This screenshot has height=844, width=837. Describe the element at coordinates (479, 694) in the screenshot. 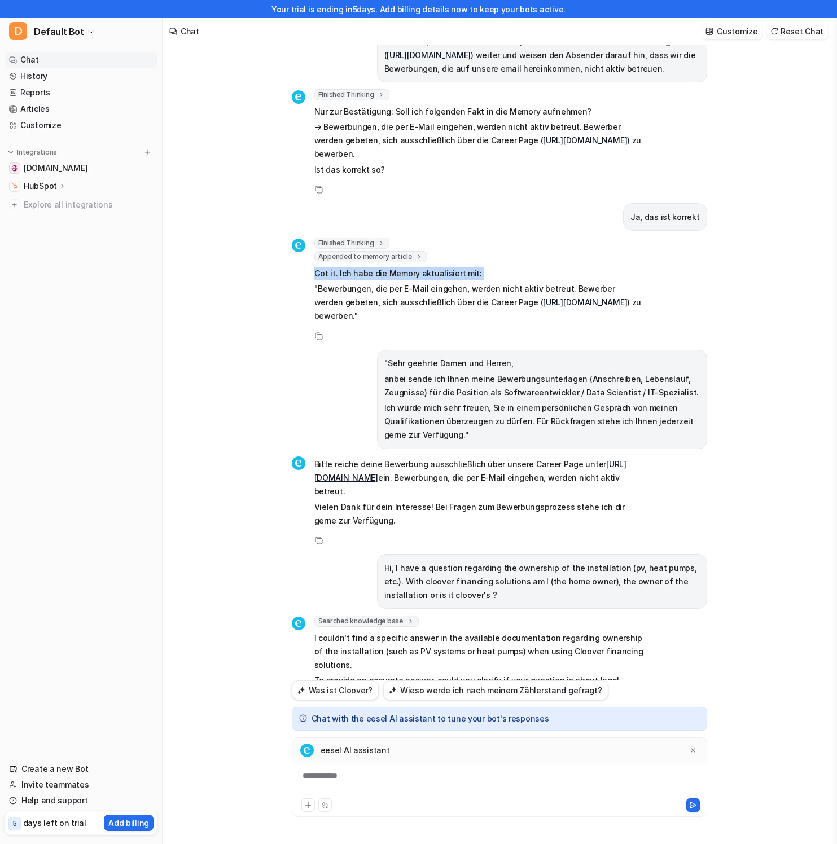

I see `p: To provide an accurate answer, could you clarify if your question is about legal ownership during...` at that location.